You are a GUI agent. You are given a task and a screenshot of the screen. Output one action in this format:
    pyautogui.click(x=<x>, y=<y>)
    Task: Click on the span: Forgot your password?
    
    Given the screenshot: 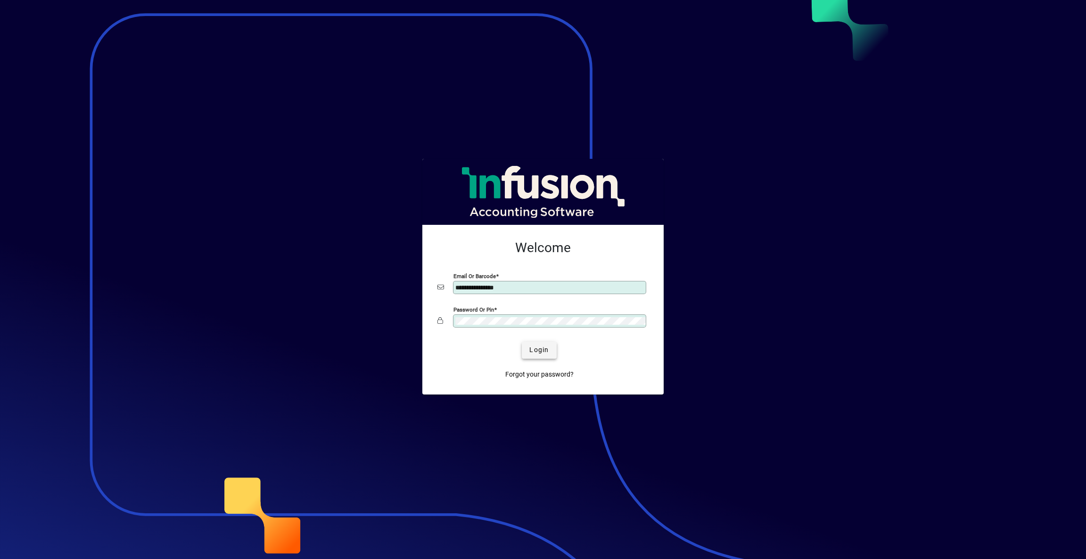 What is the action you would take?
    pyautogui.click(x=539, y=374)
    